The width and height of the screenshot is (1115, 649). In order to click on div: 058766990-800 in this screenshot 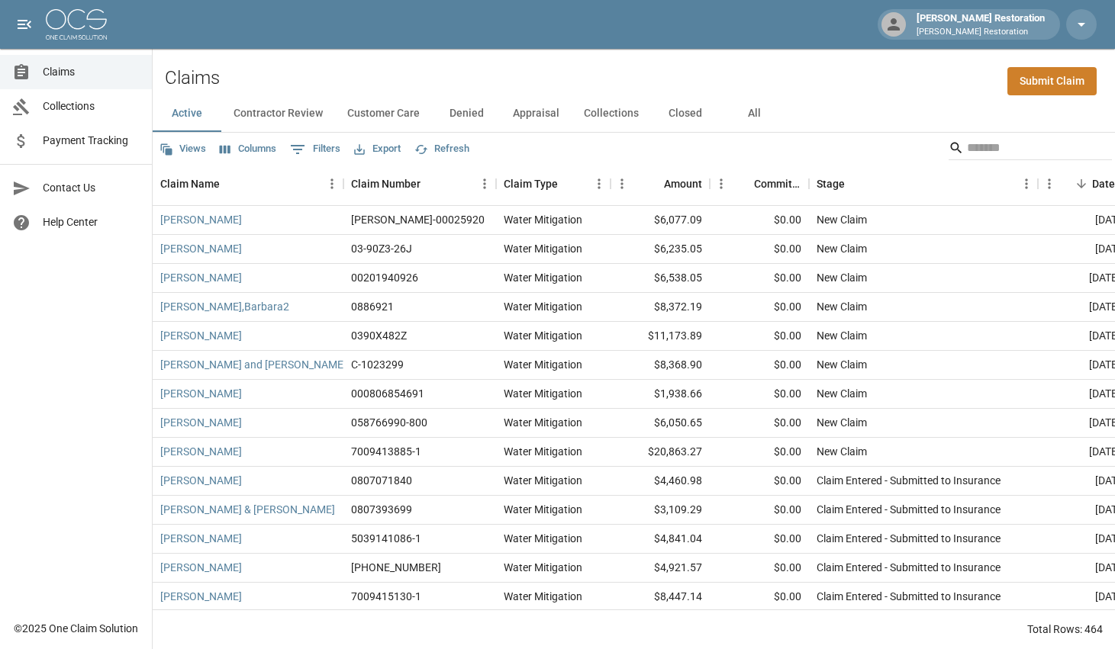, I will do `click(389, 423)`.